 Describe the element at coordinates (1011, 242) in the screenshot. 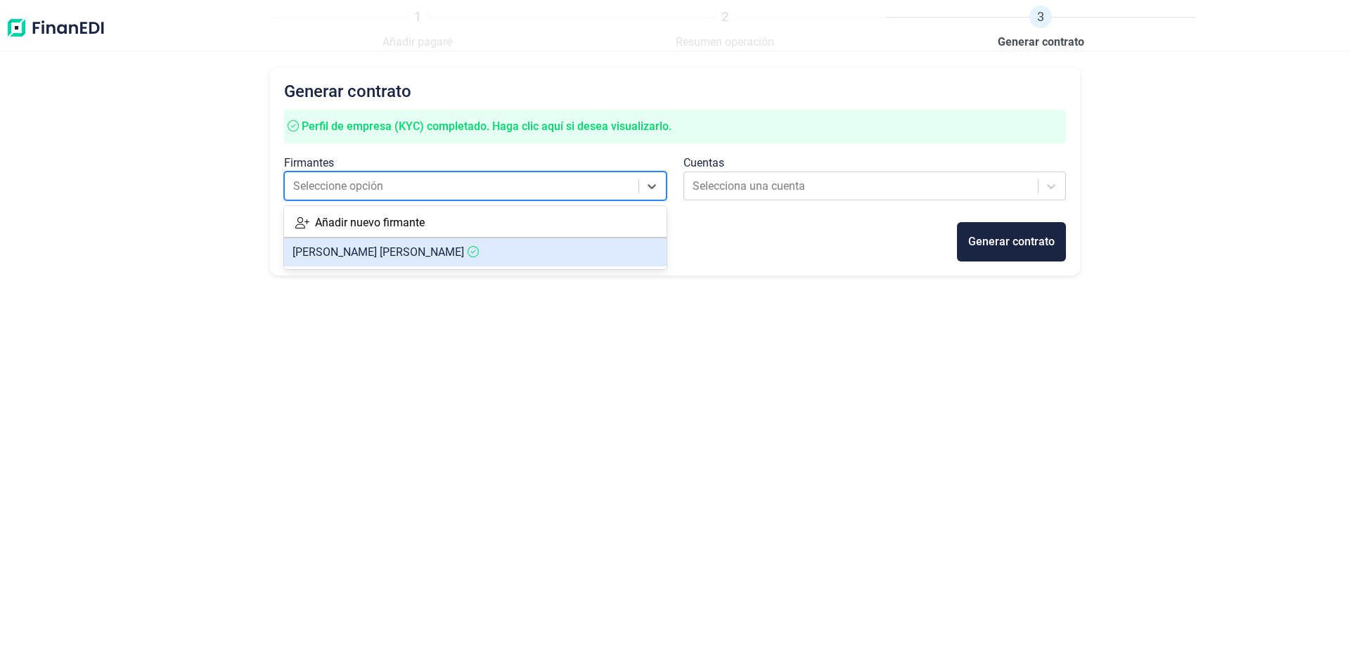

I see `button: Generar contrato` at that location.